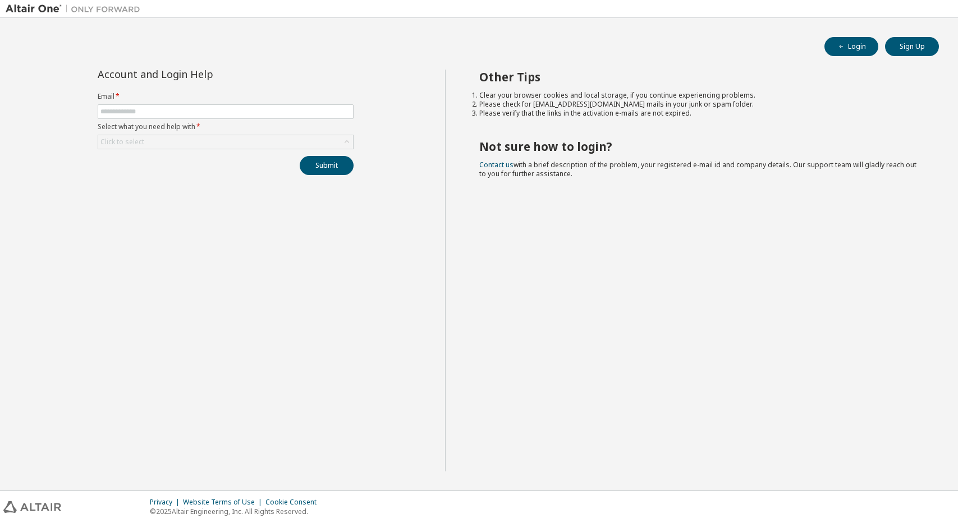  Describe the element at coordinates (496, 164) in the screenshot. I see `a: Contact us` at that location.